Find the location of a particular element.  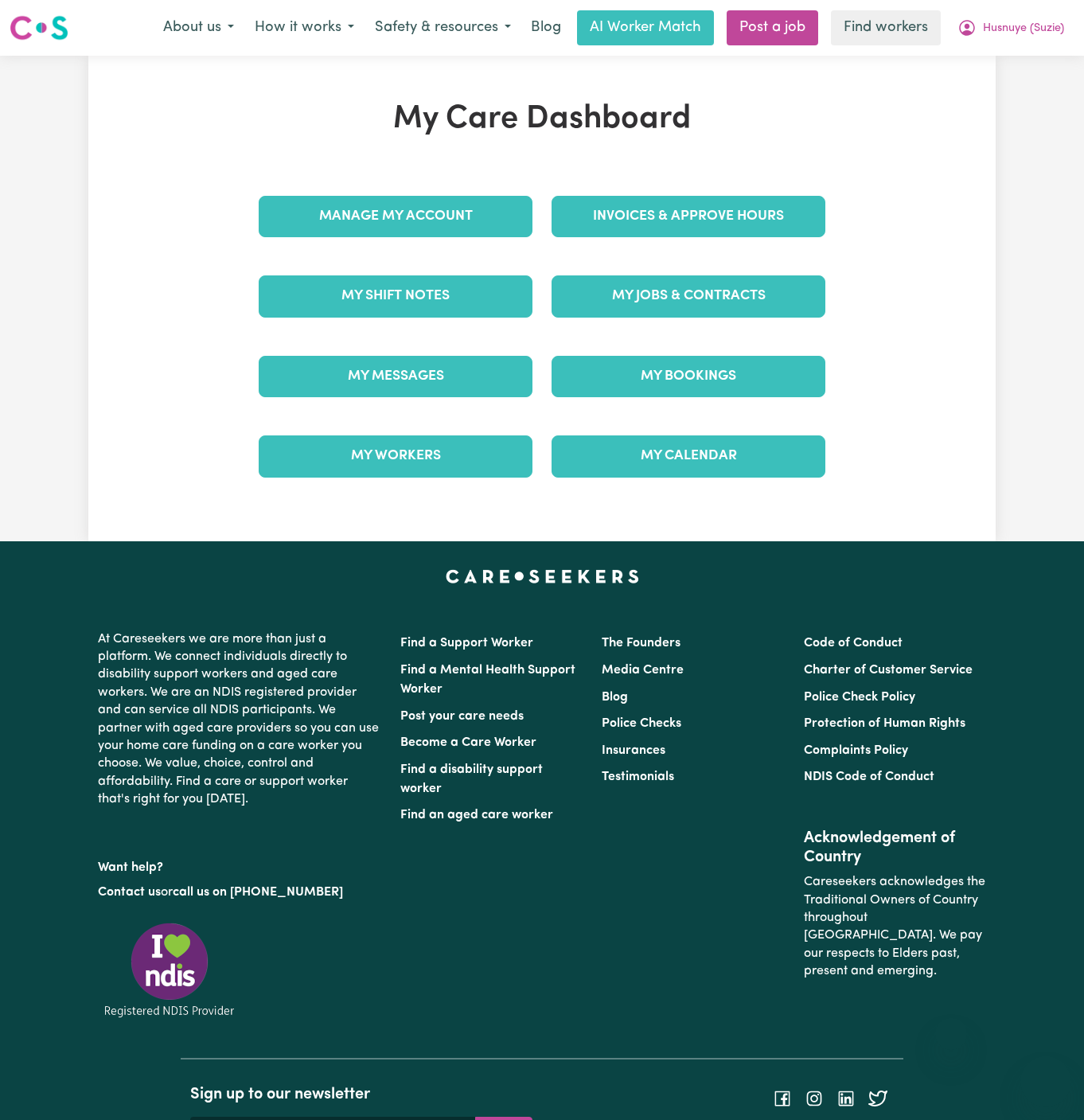

a: Post a job is located at coordinates (772, 28).